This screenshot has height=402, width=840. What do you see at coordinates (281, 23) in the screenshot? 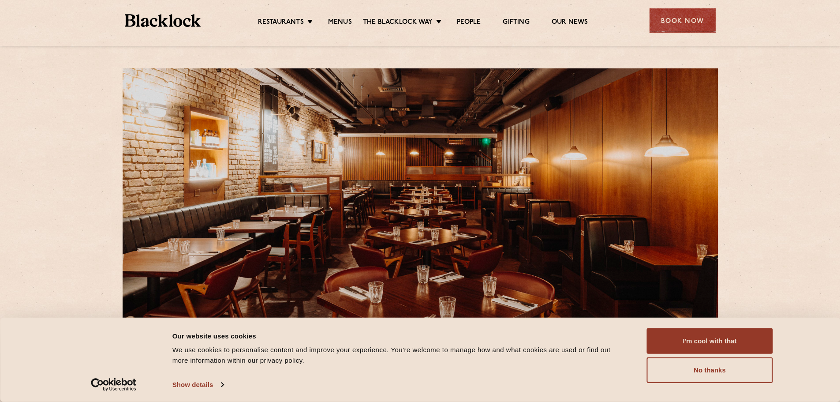
I see `a: Restaurants` at bounding box center [281, 23].